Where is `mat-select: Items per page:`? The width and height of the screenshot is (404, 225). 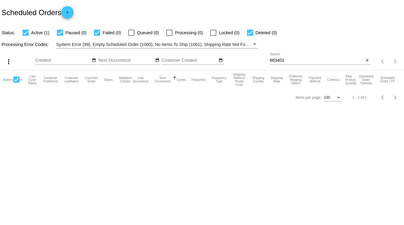
mat-select: Items per page: is located at coordinates (332, 98).